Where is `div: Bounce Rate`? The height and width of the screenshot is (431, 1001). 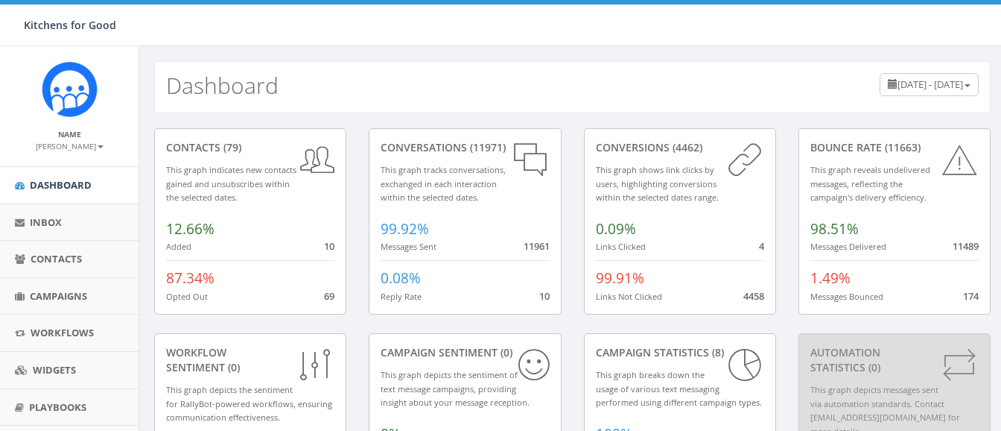 div: Bounce Rate is located at coordinates (895, 148).